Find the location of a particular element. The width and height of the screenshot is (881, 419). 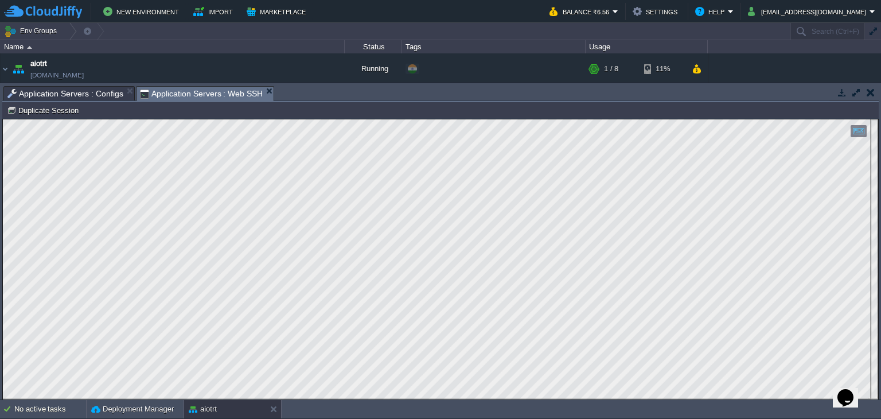

span: Application Servers : Web SSH is located at coordinates (201, 93).